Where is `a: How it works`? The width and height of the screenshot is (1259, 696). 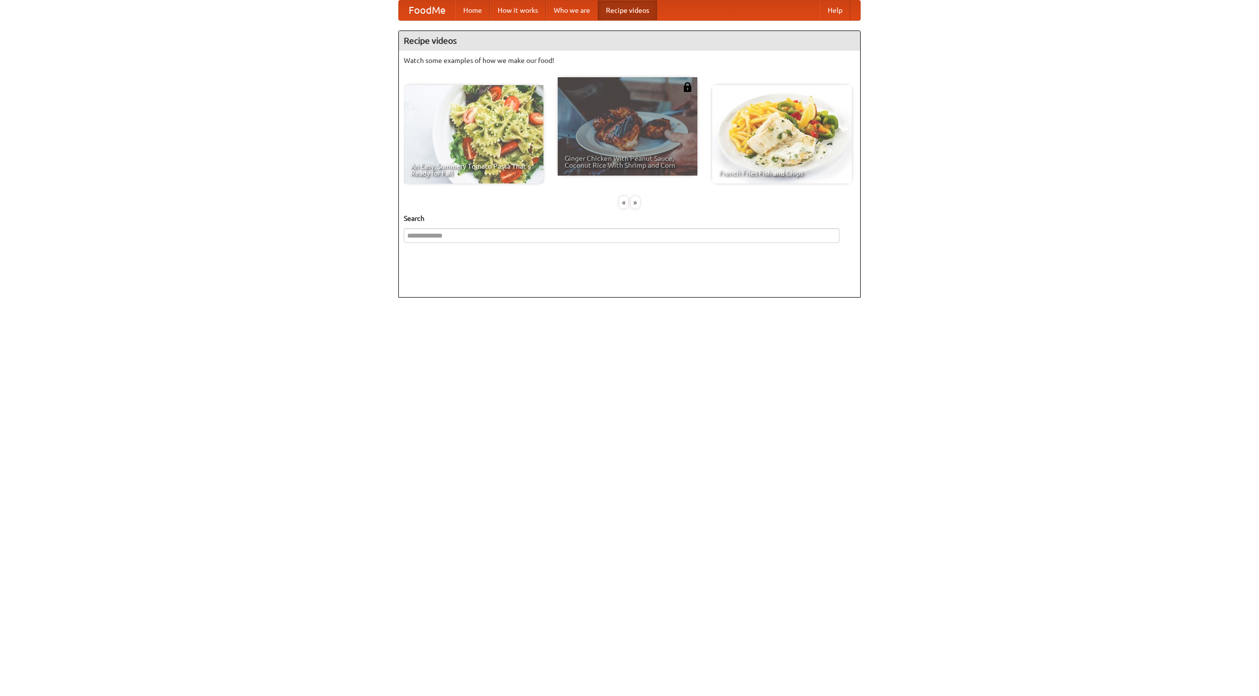 a: How it works is located at coordinates (518, 10).